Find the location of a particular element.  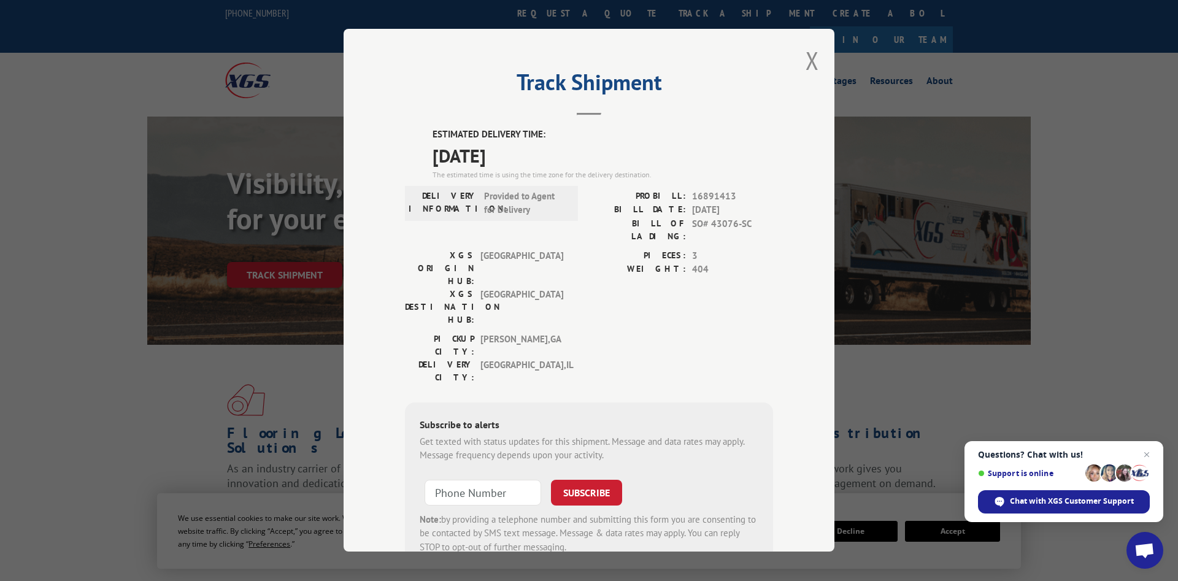

div: Chat with XGS Customer Support is located at coordinates (1063, 502).